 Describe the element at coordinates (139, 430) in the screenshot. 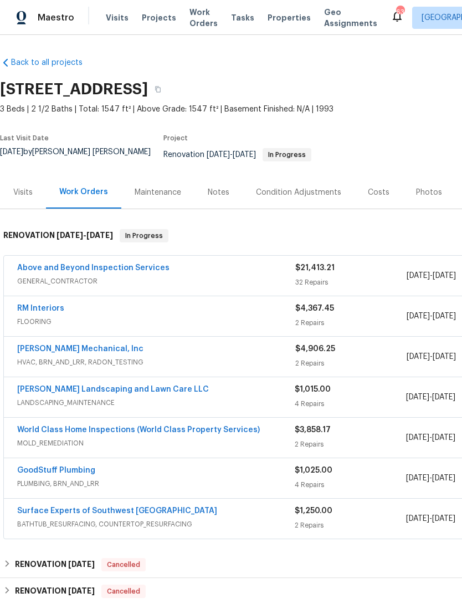

I see `a: World Class Home Inspections (World Class Property Services)` at that location.